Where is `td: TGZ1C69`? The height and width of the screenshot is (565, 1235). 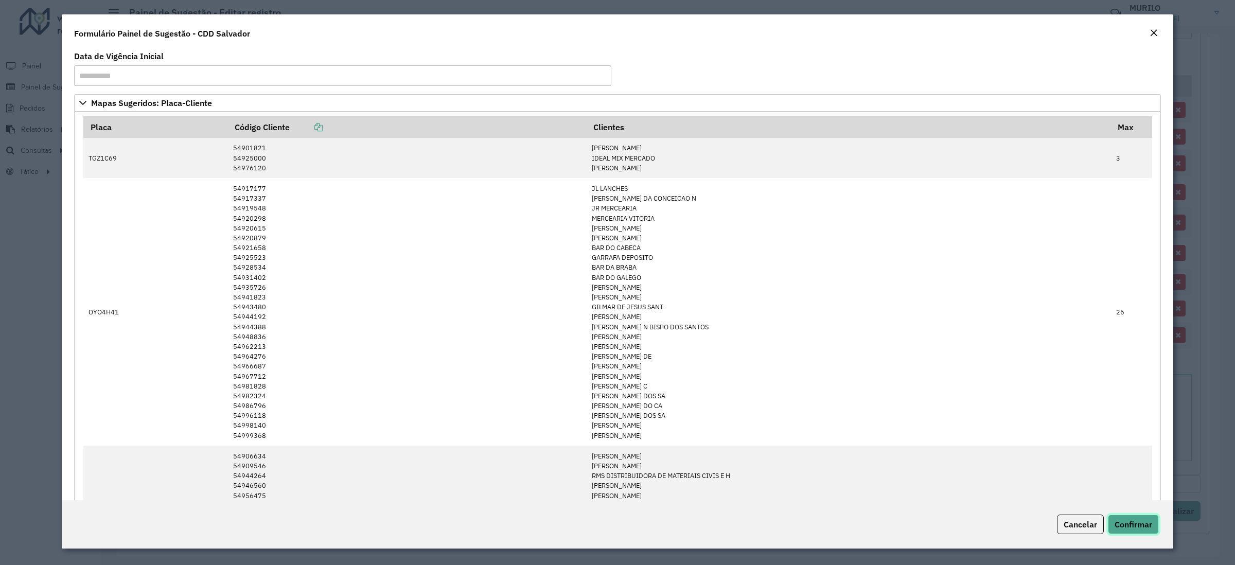 td: TGZ1C69 is located at coordinates (155, 158).